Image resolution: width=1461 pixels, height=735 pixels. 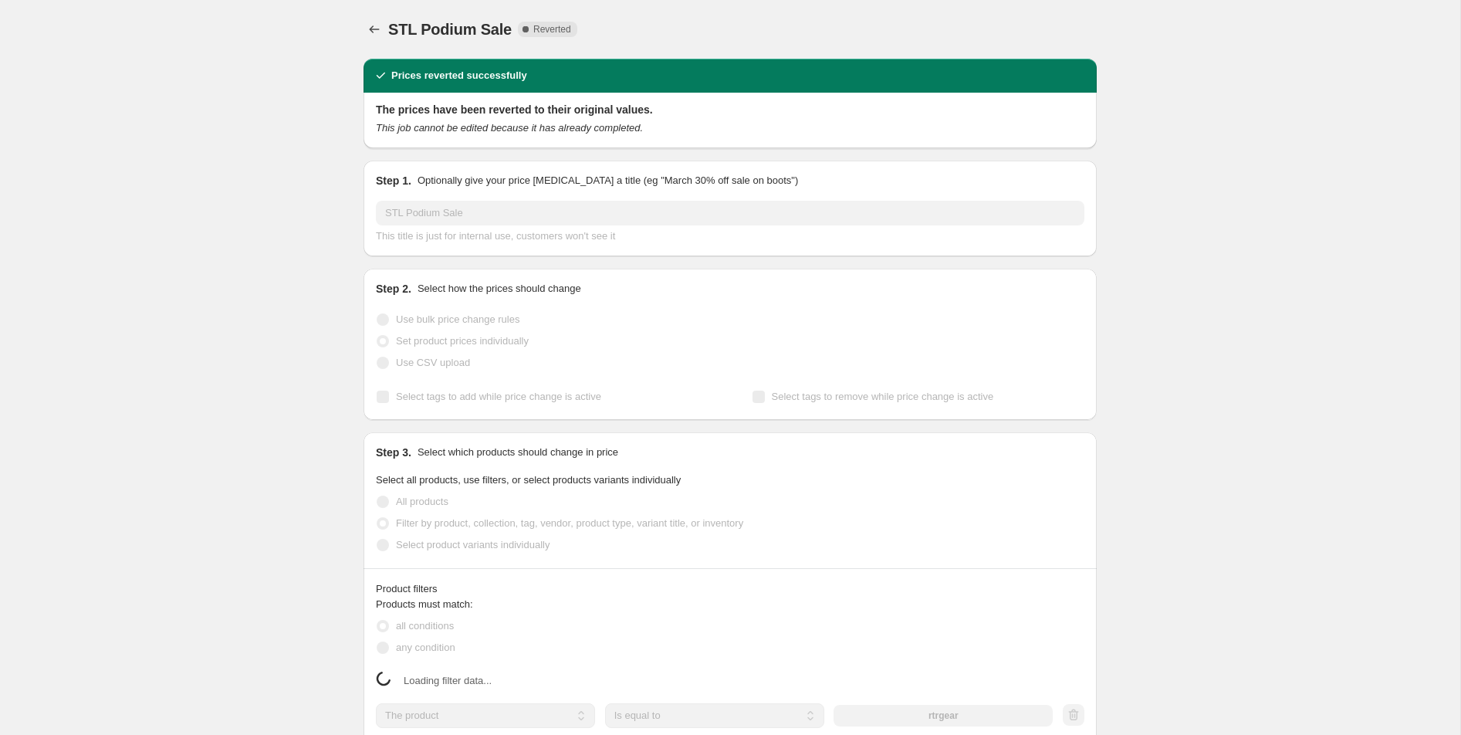 What do you see at coordinates (462, 340) in the screenshot?
I see `span: Set product prices individually` at bounding box center [462, 340].